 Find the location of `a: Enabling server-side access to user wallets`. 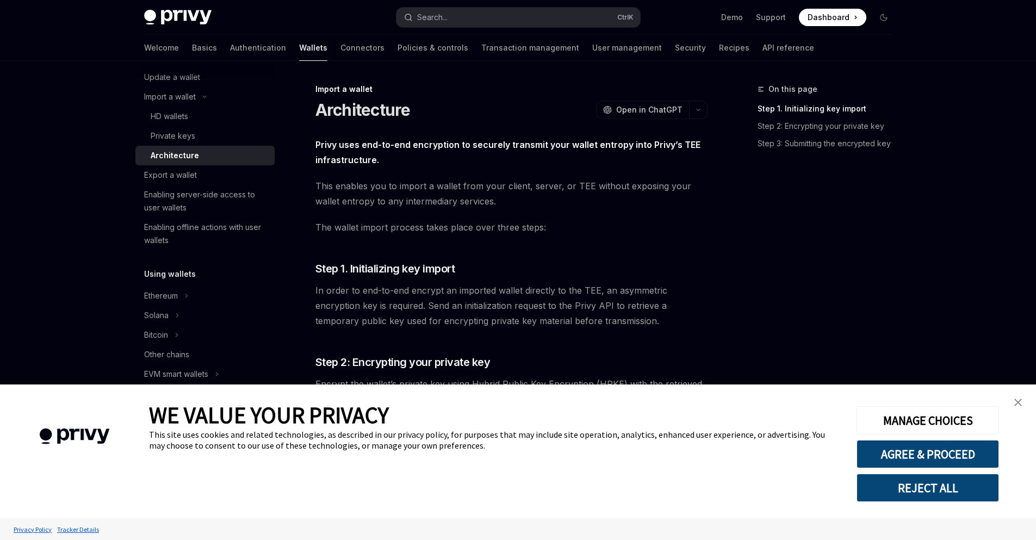

a: Enabling server-side access to user wallets is located at coordinates (205, 201).